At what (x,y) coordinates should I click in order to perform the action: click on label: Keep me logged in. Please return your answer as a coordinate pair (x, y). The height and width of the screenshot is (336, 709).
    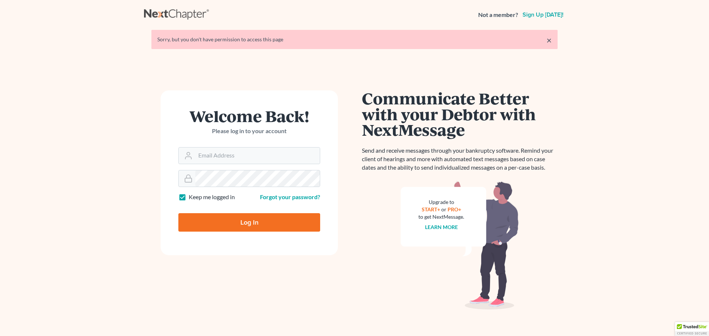
    Looking at the image, I should click on (212, 197).